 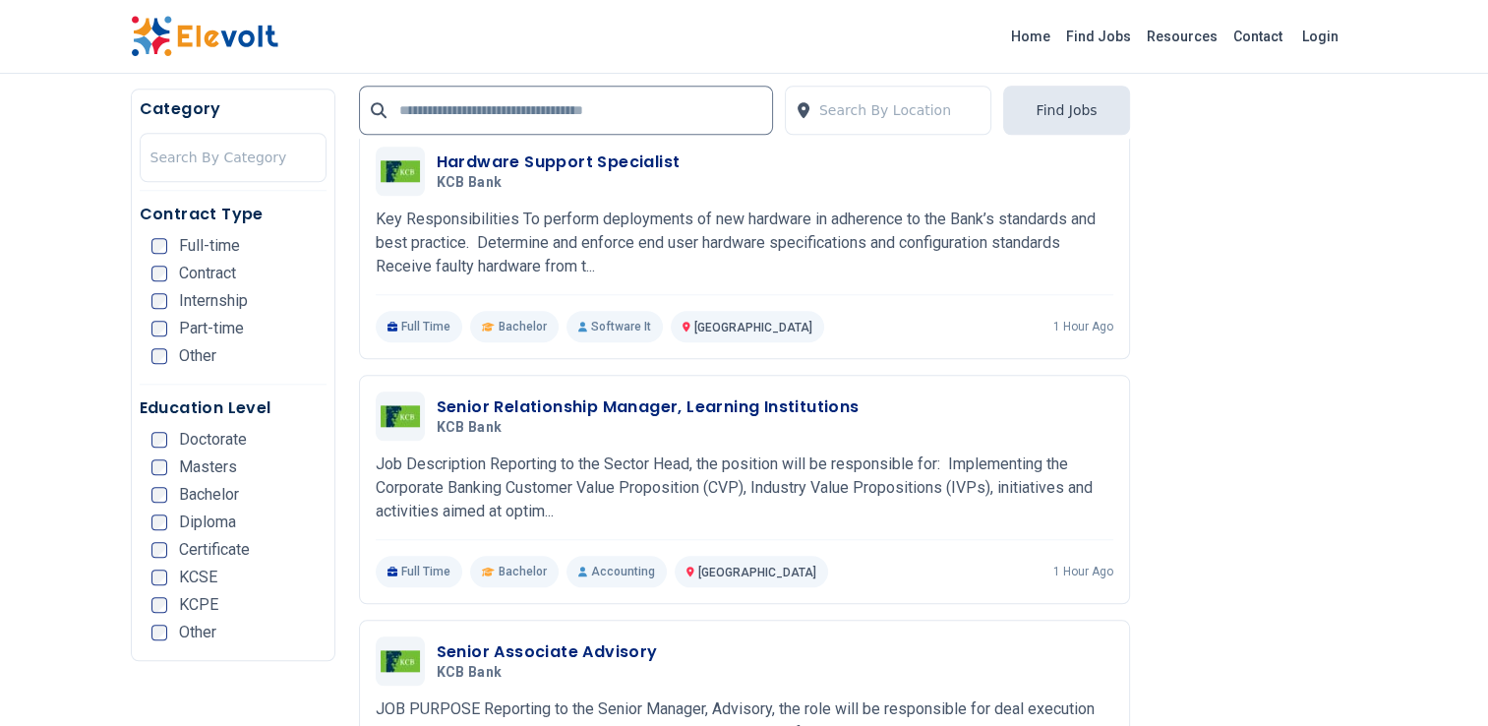 What do you see at coordinates (648, 407) in the screenshot?
I see `h3: Senior Relationship Manager, Learning Institutions` at bounding box center [648, 407].